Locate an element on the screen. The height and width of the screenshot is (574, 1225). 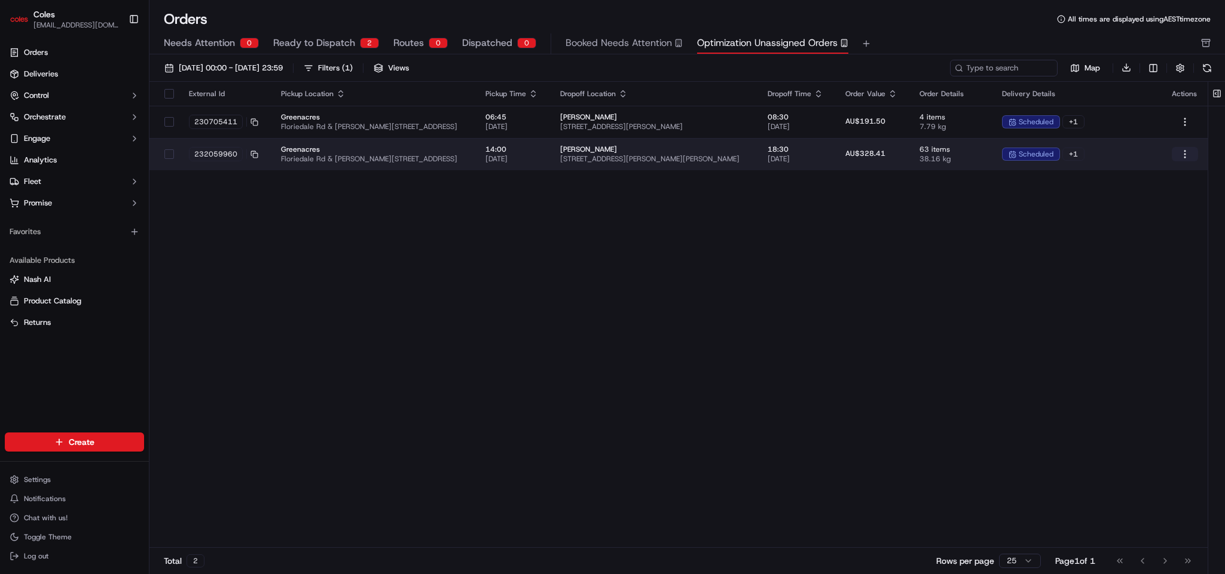
span: scheduled is located at coordinates (1036, 154).